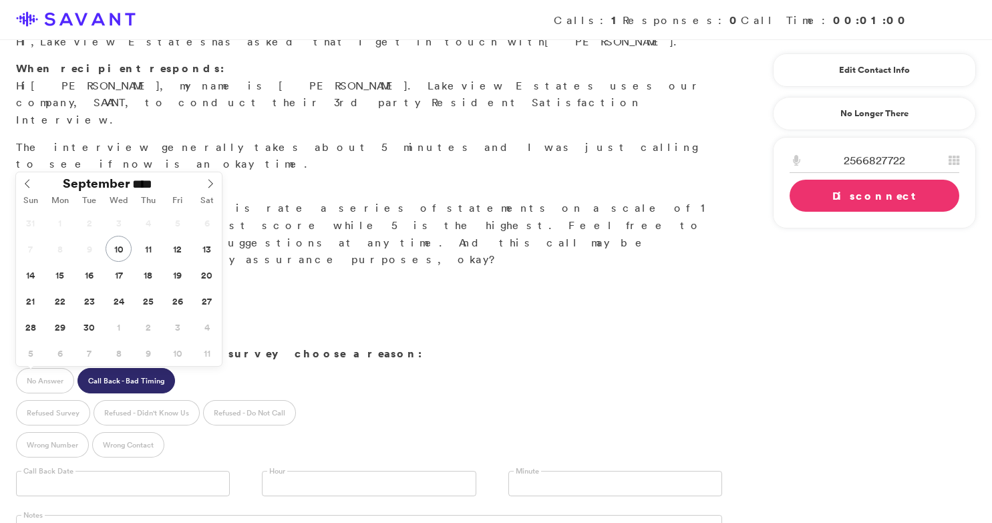 This screenshot has width=992, height=523. What do you see at coordinates (369, 156) in the screenshot?
I see `p: The interview generally takes about 5 minutes and I was just calling to see if now is an okay time.` at bounding box center [369, 156].